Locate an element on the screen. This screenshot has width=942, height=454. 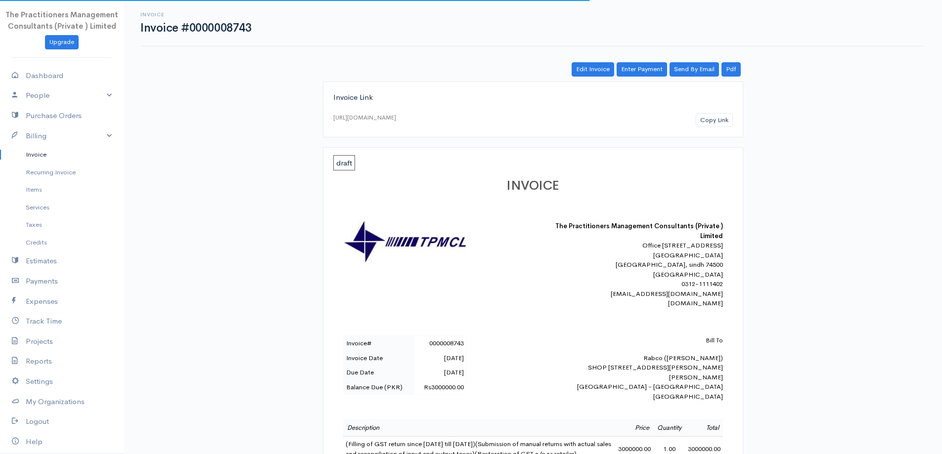
a: Send By Email is located at coordinates (694, 69).